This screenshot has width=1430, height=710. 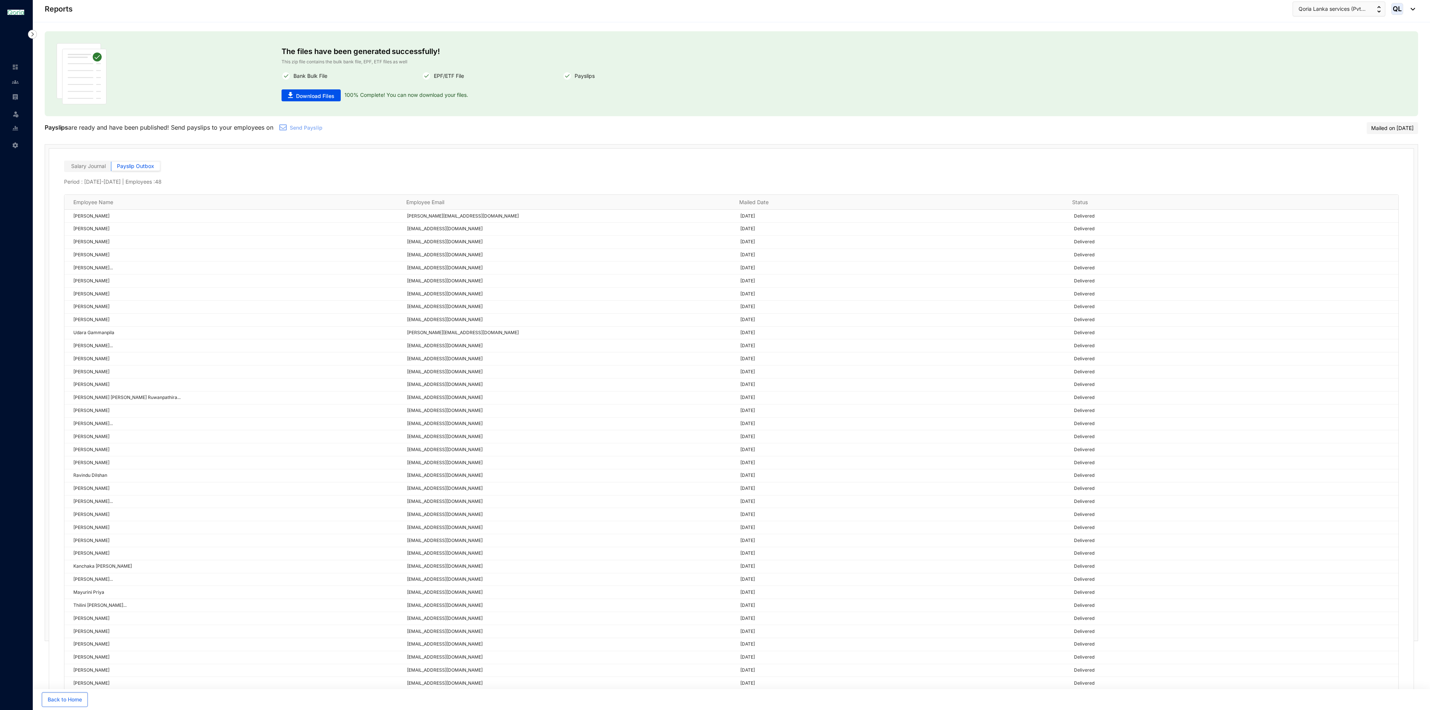 What do you see at coordinates (311, 95) in the screenshot?
I see `button: Download Files` at bounding box center [311, 95].